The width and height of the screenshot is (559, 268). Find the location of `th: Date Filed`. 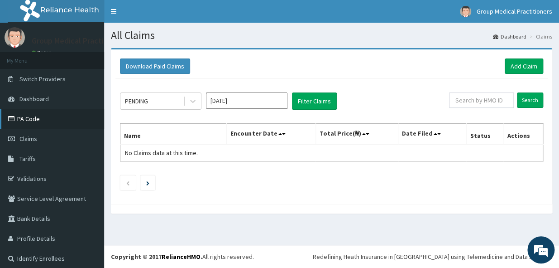

th: Date Filed is located at coordinates (433, 134).